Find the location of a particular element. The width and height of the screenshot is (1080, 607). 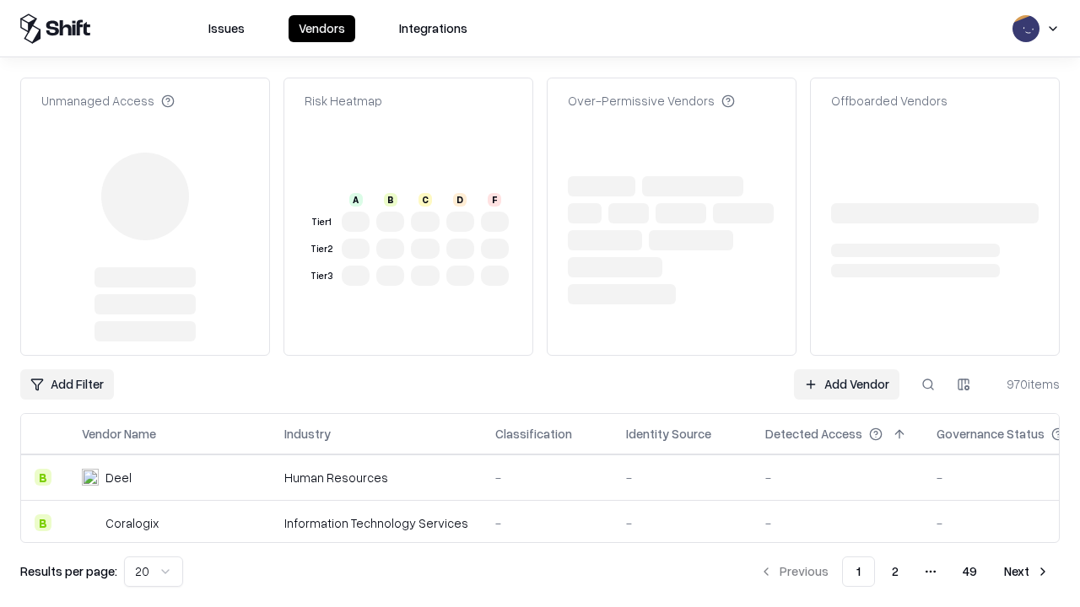

div: Identity Source is located at coordinates (668, 434).